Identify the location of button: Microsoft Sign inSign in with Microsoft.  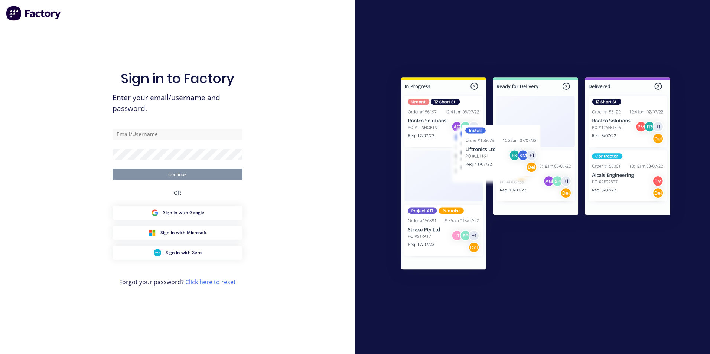
(178, 233).